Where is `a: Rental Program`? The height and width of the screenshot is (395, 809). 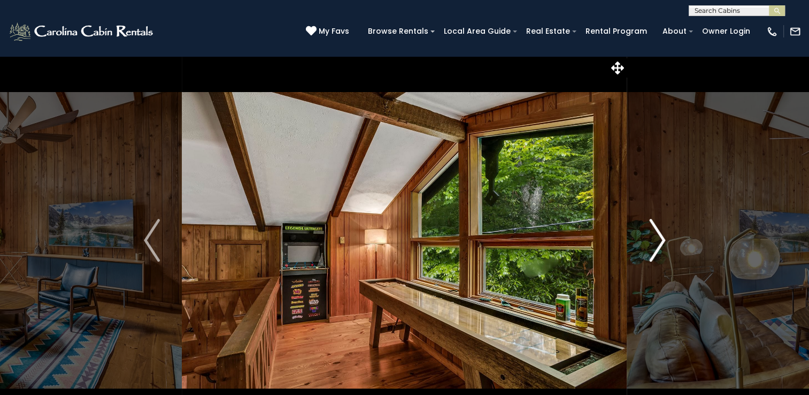 a: Rental Program is located at coordinates (616, 31).